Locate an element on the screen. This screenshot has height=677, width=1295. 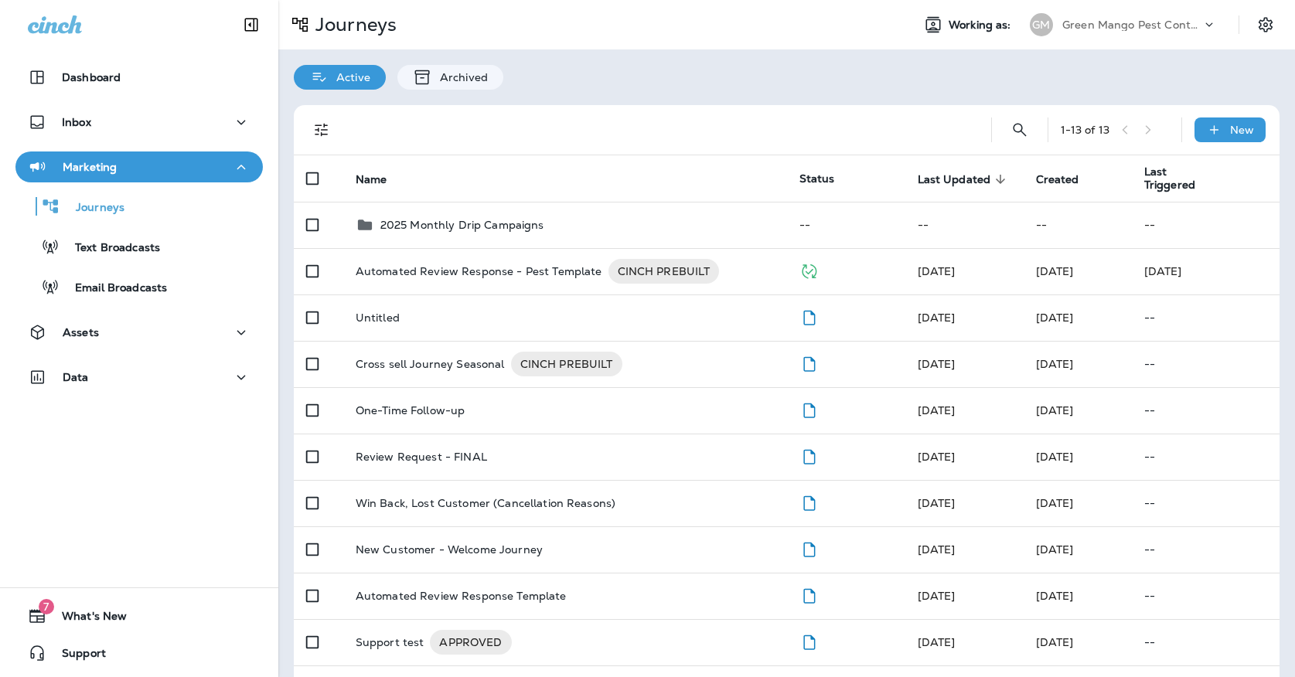
p: Cross sell Journey Seasonal is located at coordinates (430, 364).